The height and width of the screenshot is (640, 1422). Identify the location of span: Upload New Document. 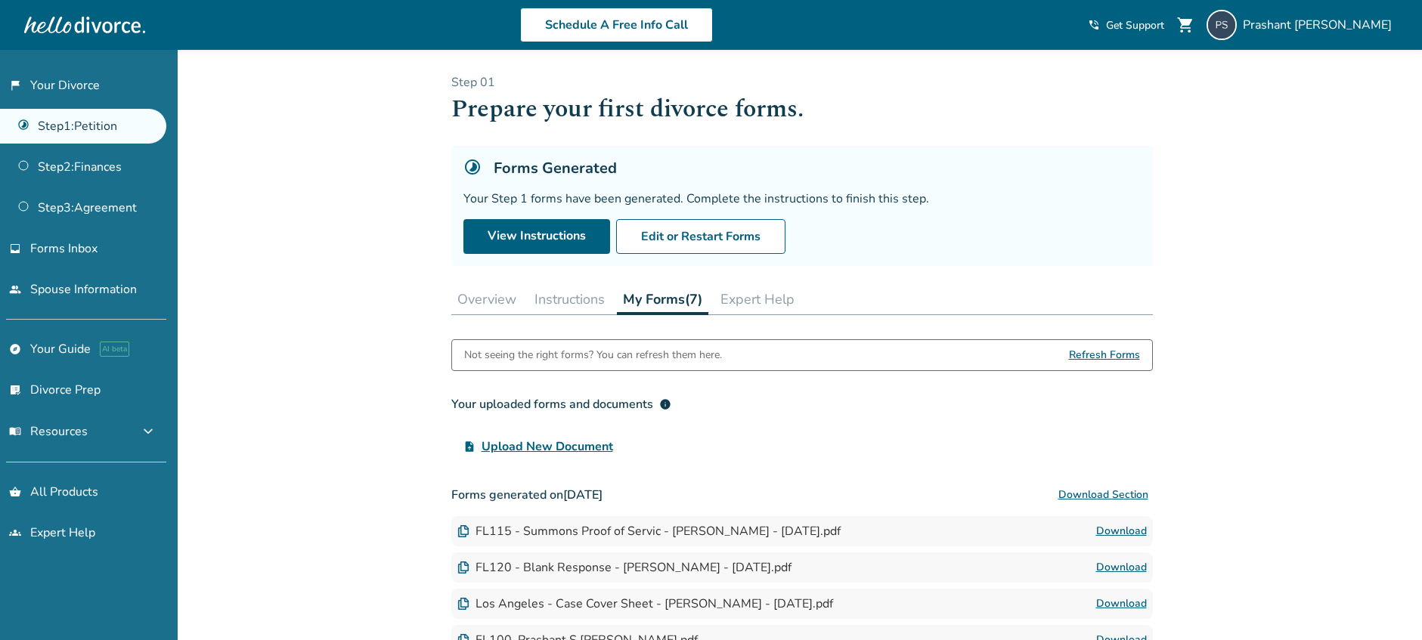
(547, 447).